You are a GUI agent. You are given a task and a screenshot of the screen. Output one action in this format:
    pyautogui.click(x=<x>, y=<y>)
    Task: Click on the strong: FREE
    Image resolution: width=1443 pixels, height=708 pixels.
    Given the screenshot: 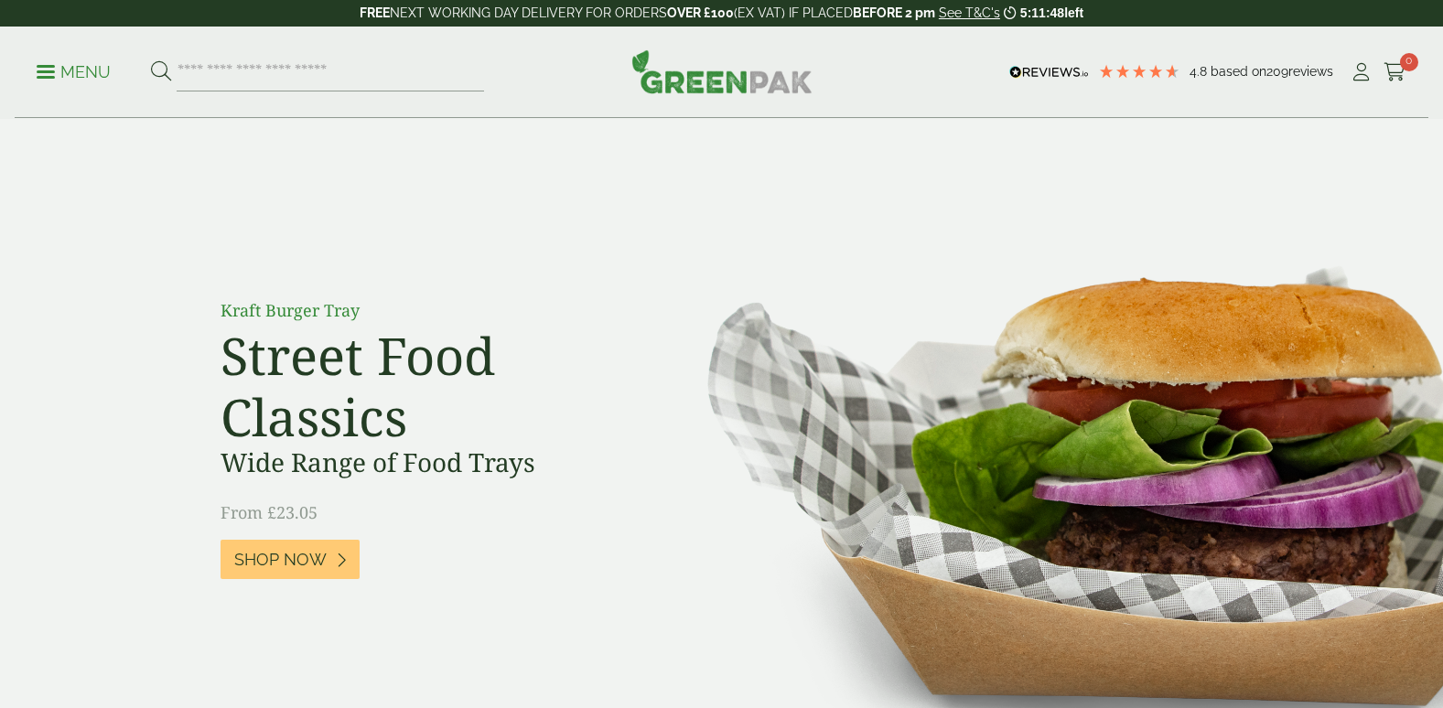 What is the action you would take?
    pyautogui.click(x=374, y=13)
    